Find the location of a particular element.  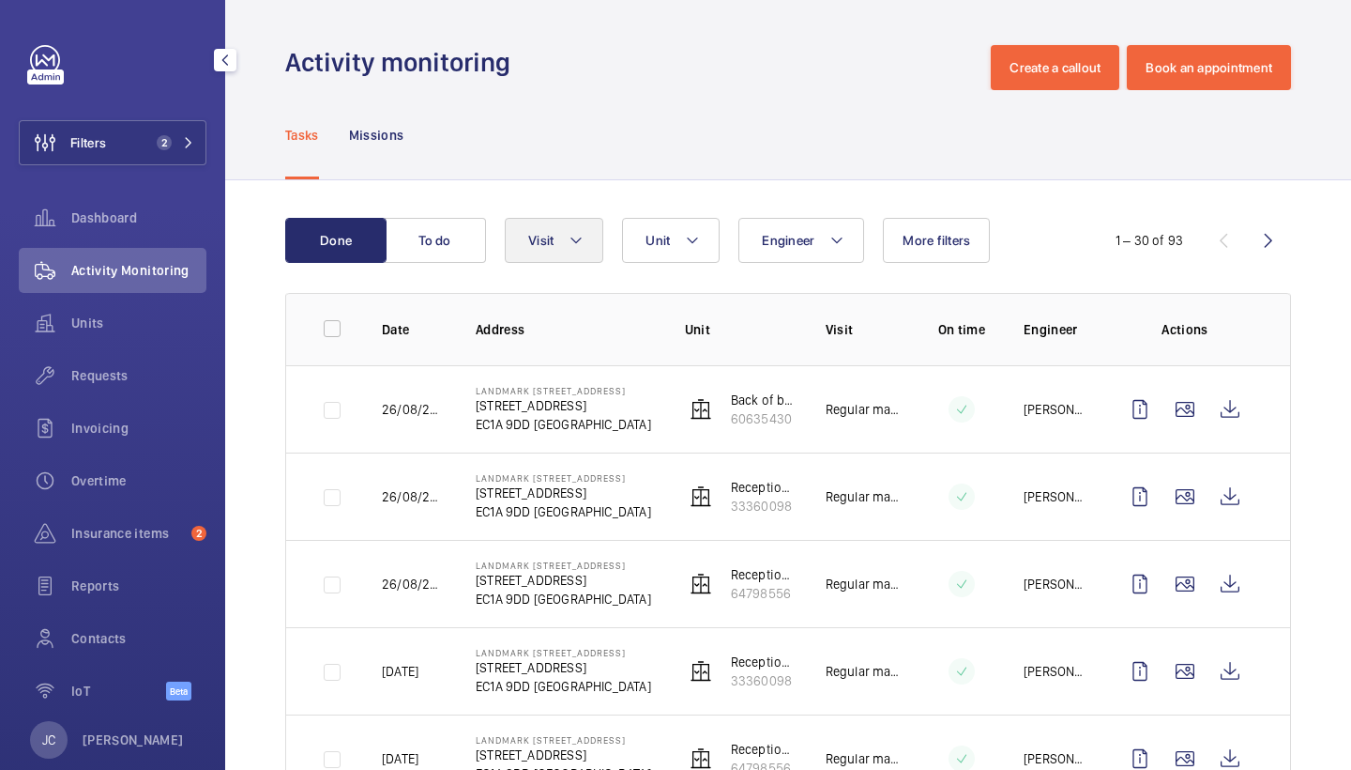

span: Contacts is located at coordinates (139, 638).